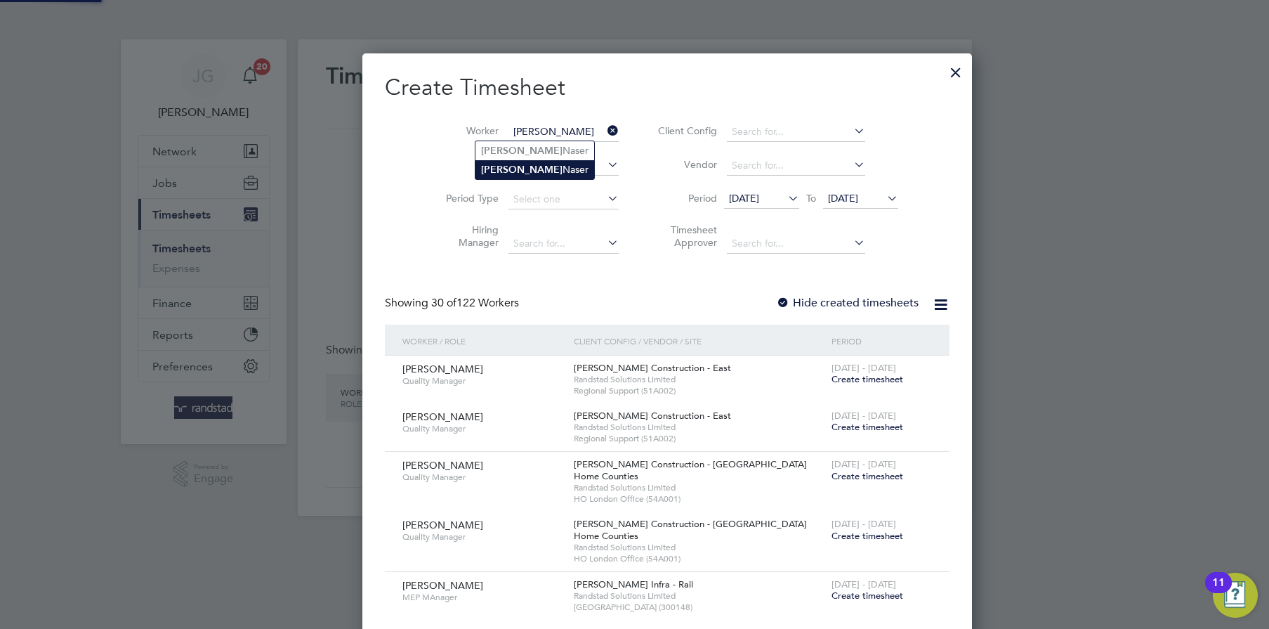 Image resolution: width=1269 pixels, height=629 pixels. What do you see at coordinates (685, 164) in the screenshot?
I see `label: Vendor` at bounding box center [685, 164].